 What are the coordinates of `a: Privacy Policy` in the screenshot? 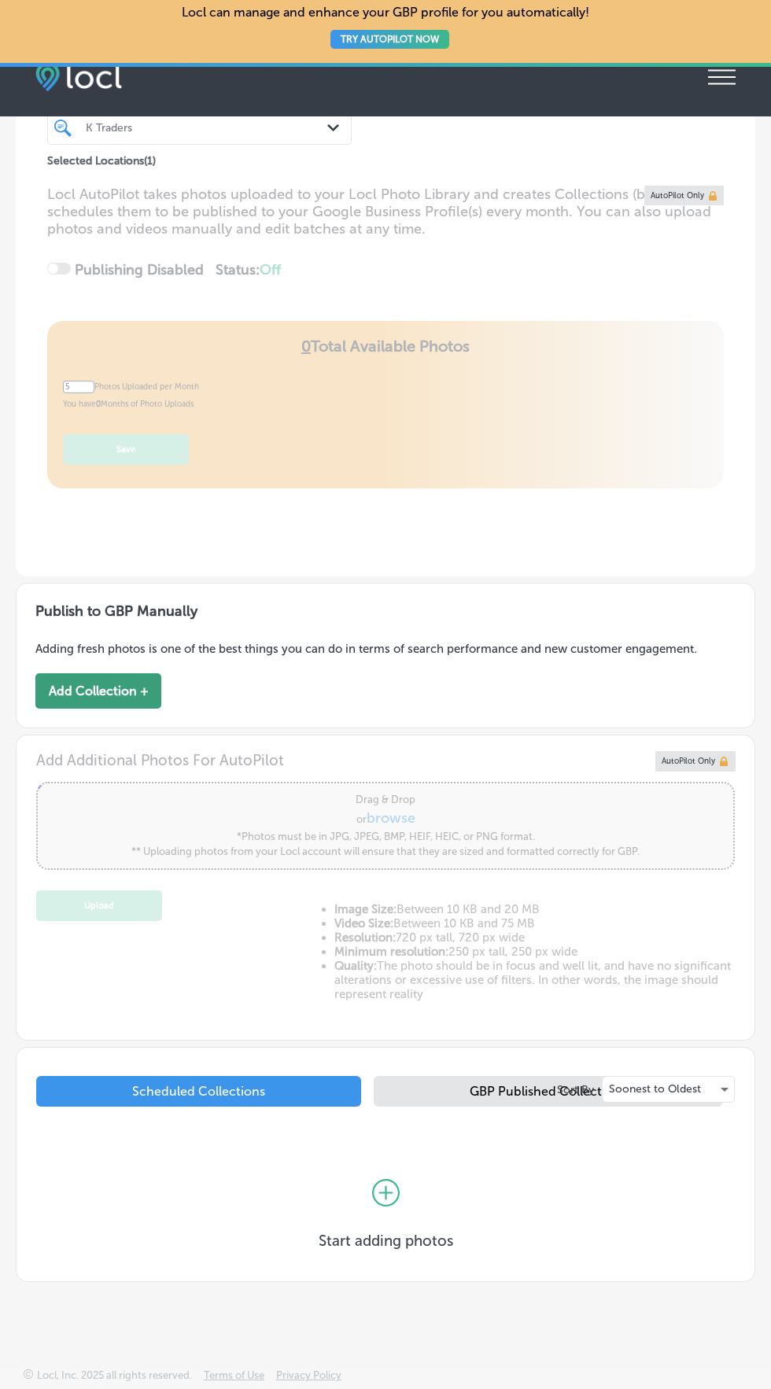 It's located at (308, 1378).